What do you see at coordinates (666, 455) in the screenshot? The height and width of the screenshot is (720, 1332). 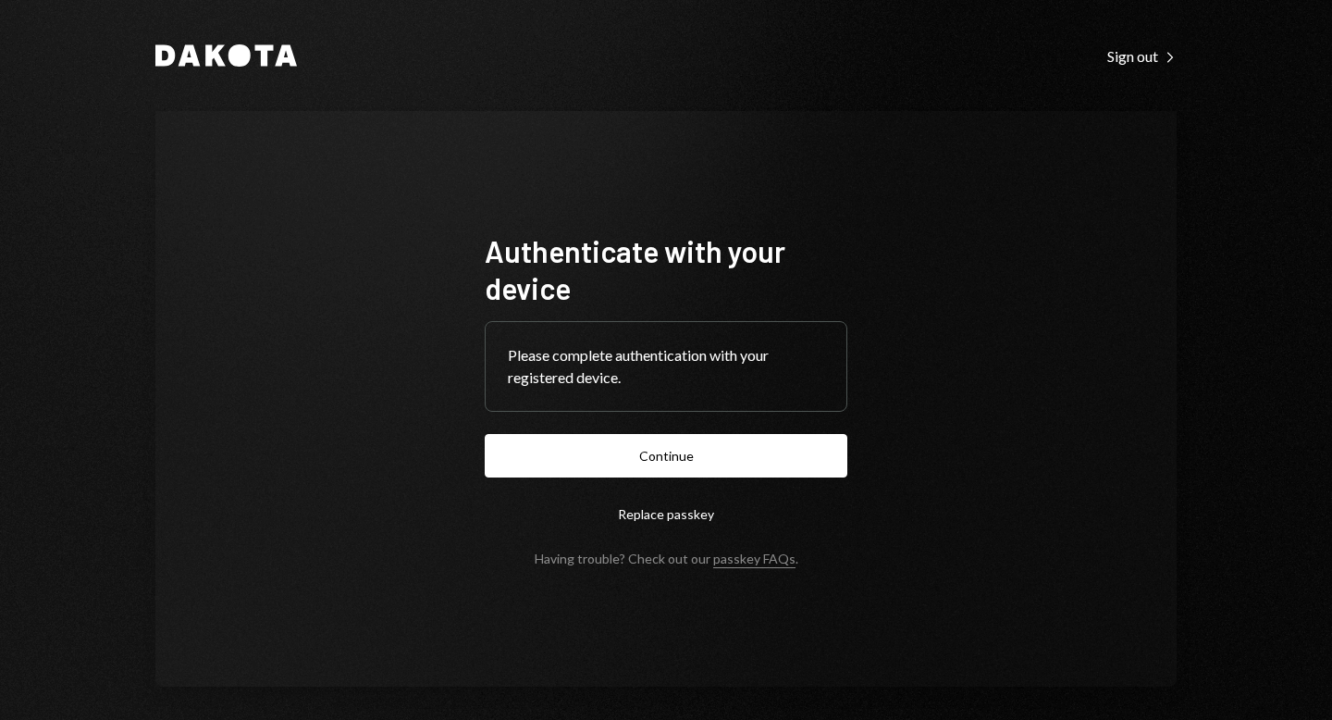 I see `button: Continue` at bounding box center [666, 455].